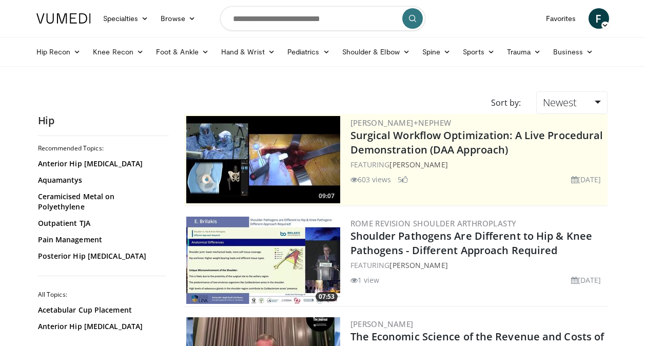  What do you see at coordinates (101, 180) in the screenshot?
I see `a: Aquamantys` at bounding box center [101, 180].